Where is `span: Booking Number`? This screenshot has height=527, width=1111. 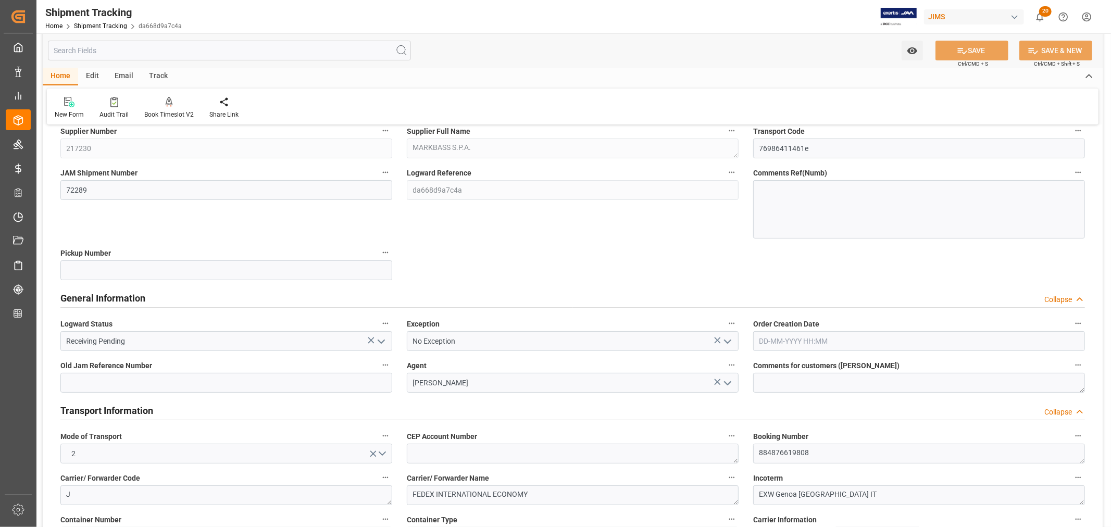
span: Booking Number is located at coordinates (781, 437).